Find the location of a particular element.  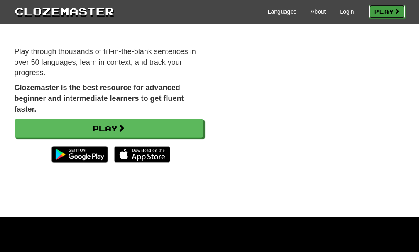

a: Languages is located at coordinates (282, 12).